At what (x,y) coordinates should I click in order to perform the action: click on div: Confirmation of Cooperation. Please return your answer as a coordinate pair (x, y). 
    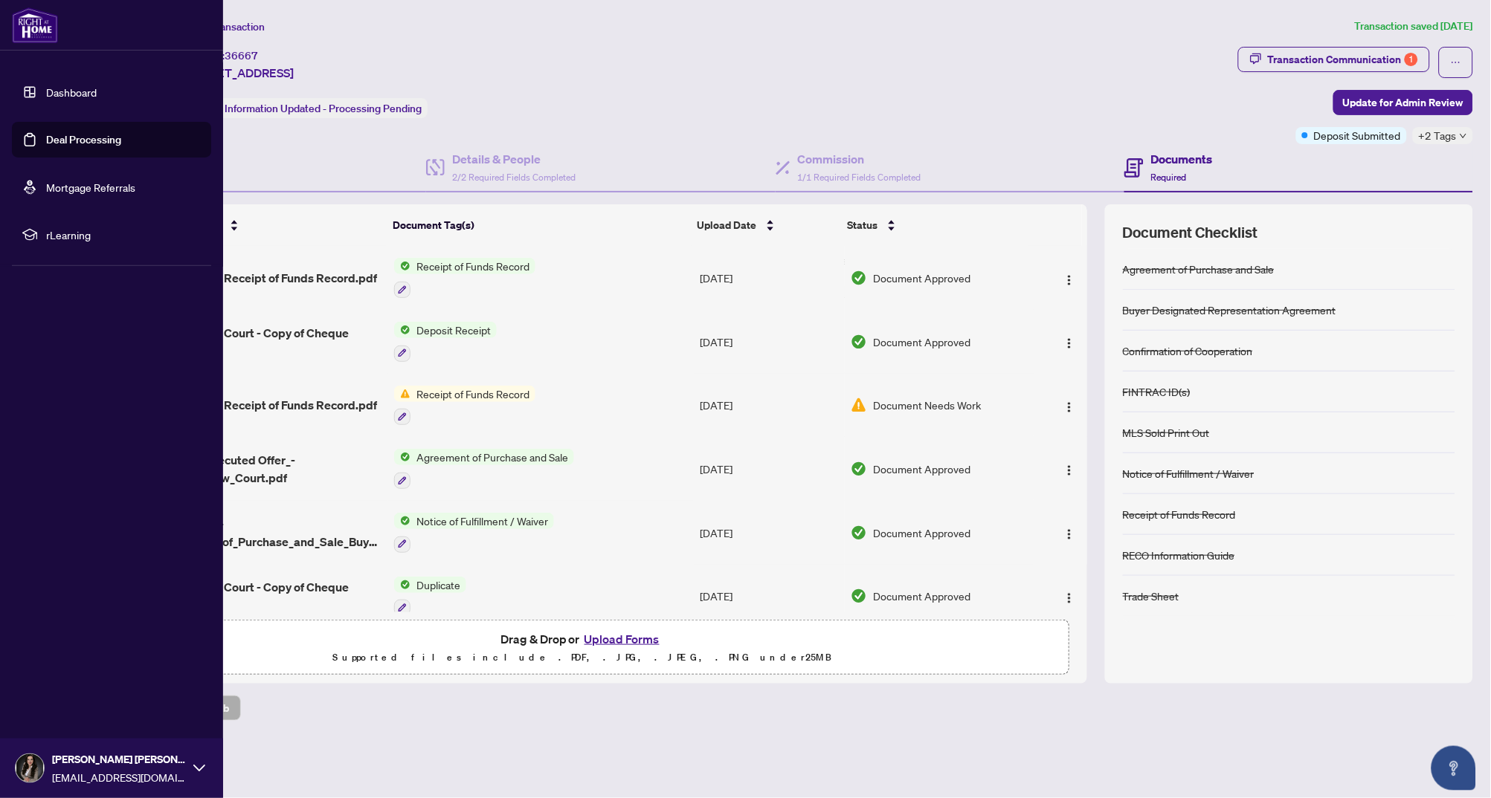
    Looking at the image, I should click on (1187, 351).